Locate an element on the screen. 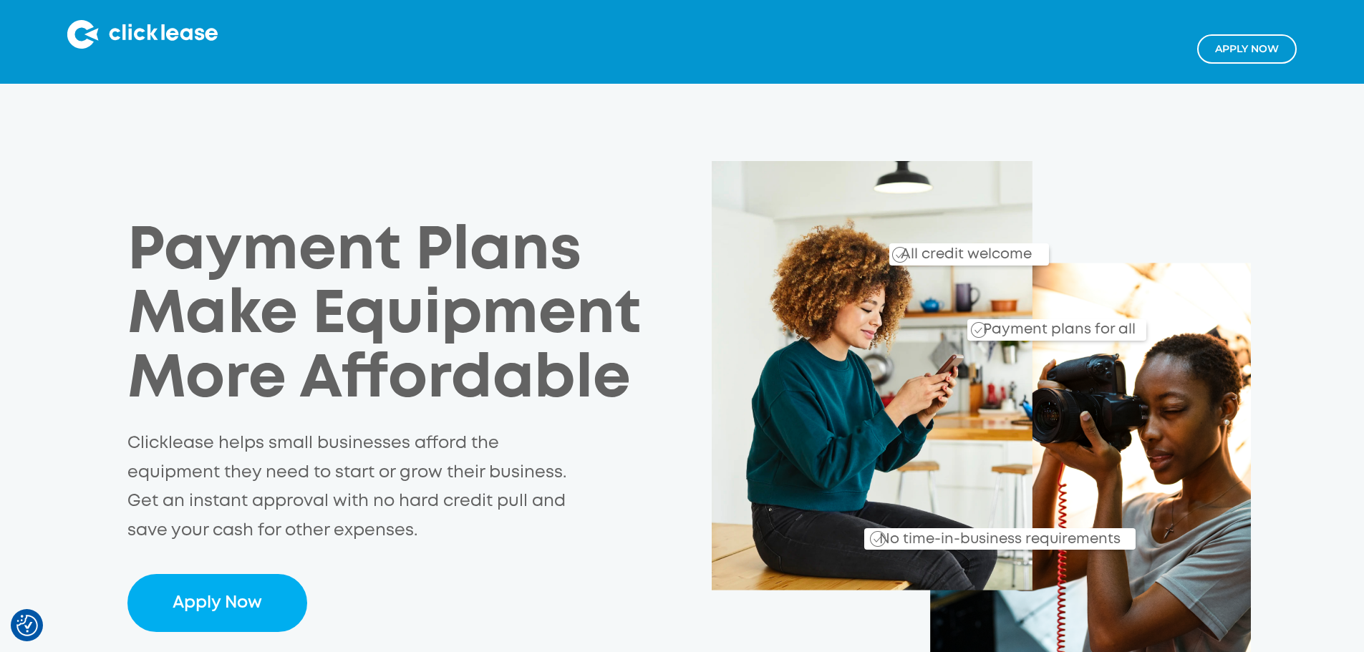 The image size is (1364, 652). div: All credit welcome is located at coordinates (946, 250).